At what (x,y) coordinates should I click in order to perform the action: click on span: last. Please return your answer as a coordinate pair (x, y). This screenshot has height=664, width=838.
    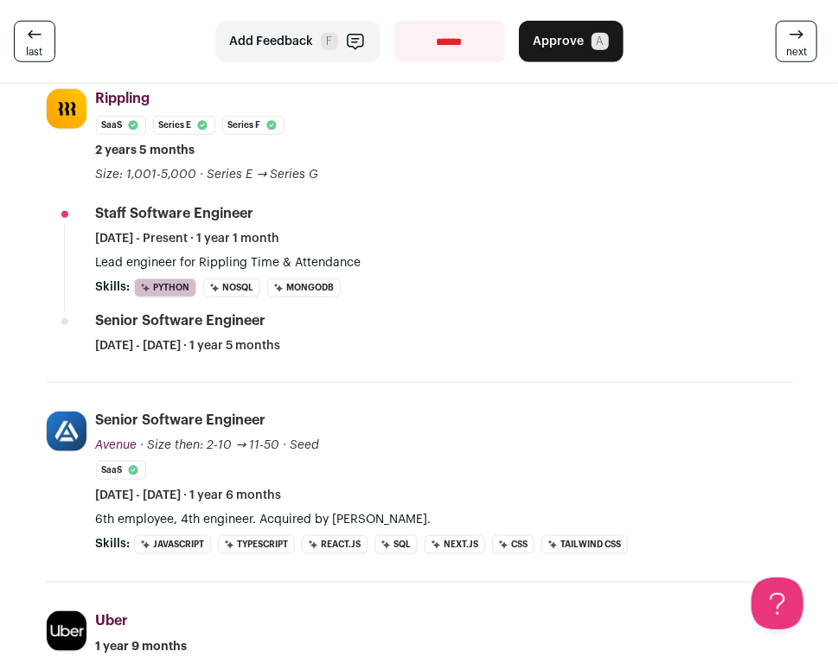
    Looking at the image, I should click on (35, 52).